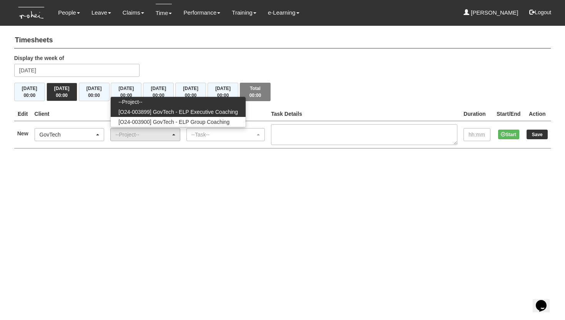 Image resolution: width=565 pixels, height=320 pixels. What do you see at coordinates (202, 13) in the screenshot?
I see `a: Performance` at bounding box center [202, 13].